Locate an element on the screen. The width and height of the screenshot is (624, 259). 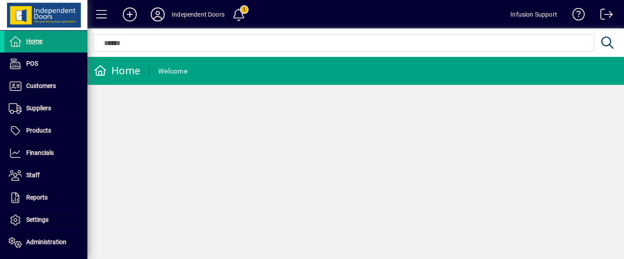
span: Reports is located at coordinates (37, 197).